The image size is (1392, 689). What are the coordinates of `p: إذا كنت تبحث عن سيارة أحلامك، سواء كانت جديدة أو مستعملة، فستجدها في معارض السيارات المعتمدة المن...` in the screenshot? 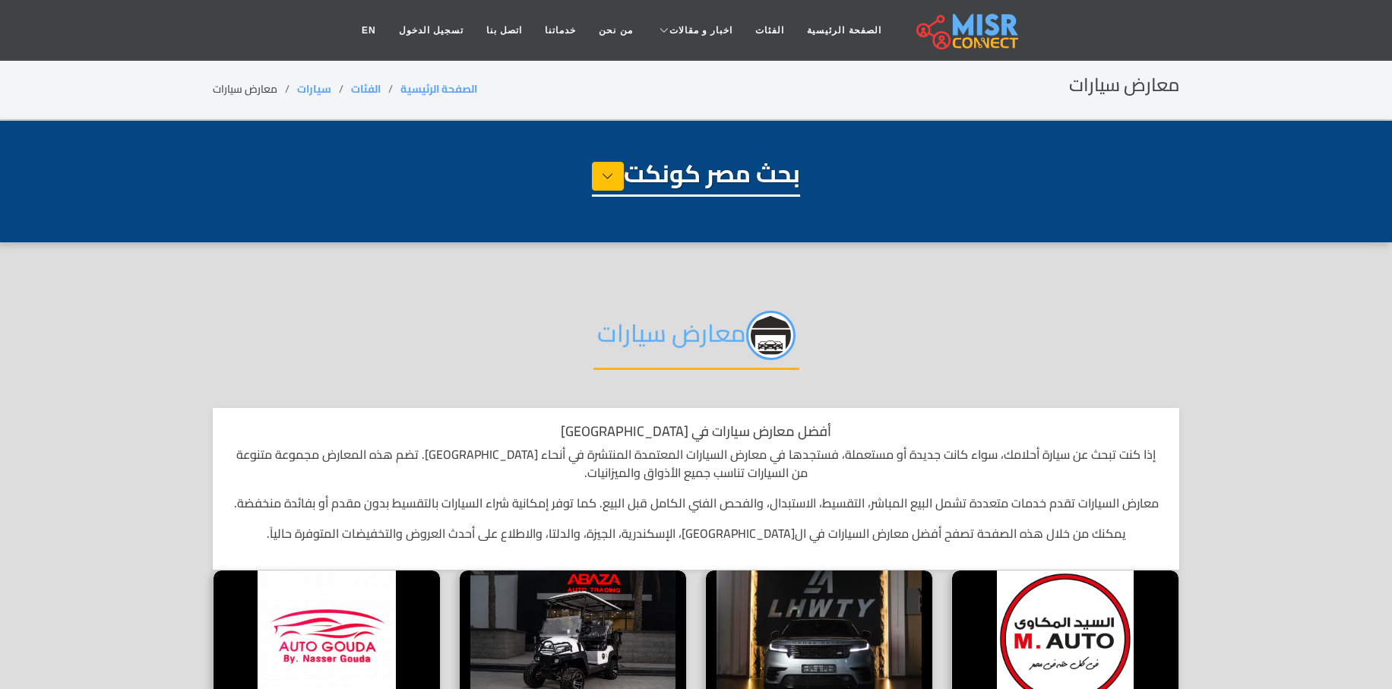 It's located at (696, 463).